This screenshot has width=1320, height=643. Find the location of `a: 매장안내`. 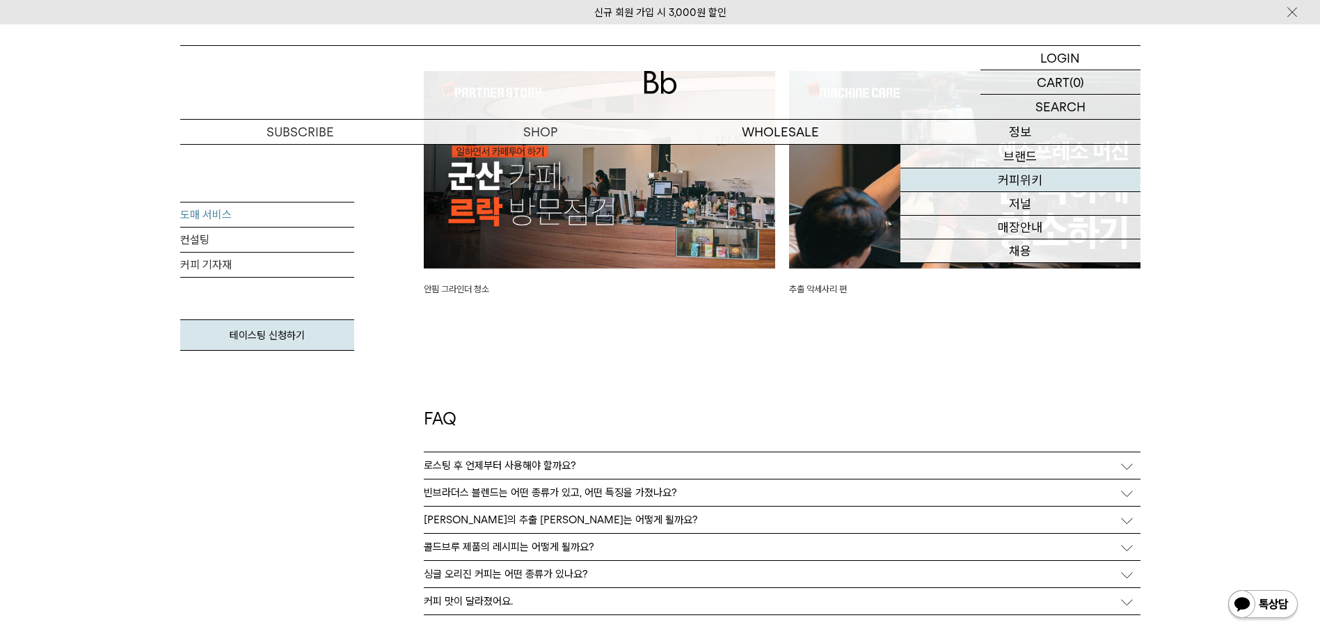

a: 매장안내 is located at coordinates (1020, 228).